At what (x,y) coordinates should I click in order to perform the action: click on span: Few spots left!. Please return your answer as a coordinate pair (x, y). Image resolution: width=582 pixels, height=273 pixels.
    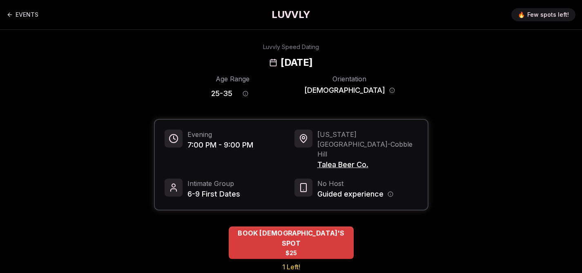
    Looking at the image, I should click on (548, 15).